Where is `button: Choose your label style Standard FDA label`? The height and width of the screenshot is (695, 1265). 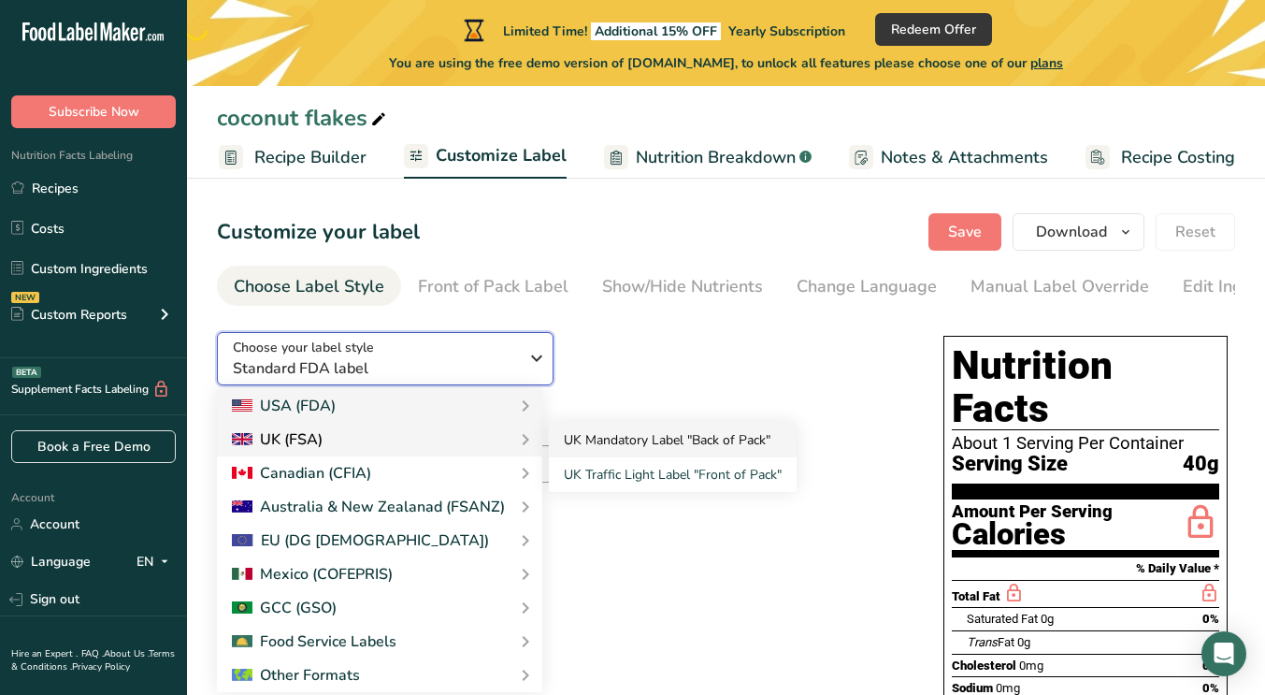 button: Choose your label style Standard FDA label is located at coordinates (385, 358).